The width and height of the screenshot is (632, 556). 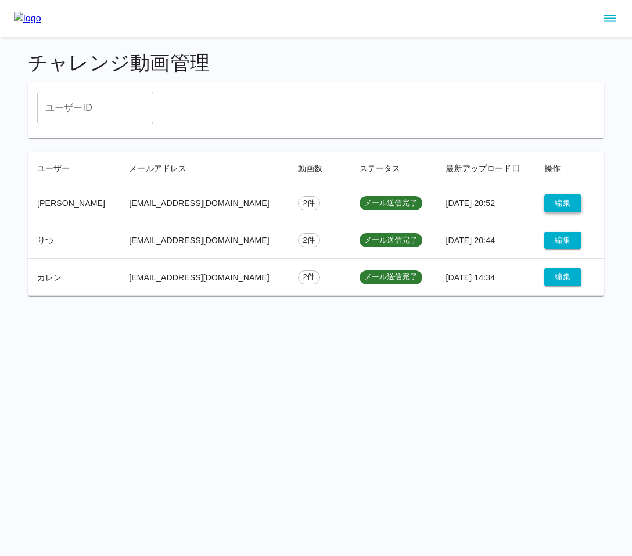 I want to click on th: 動画数, so click(x=319, y=168).